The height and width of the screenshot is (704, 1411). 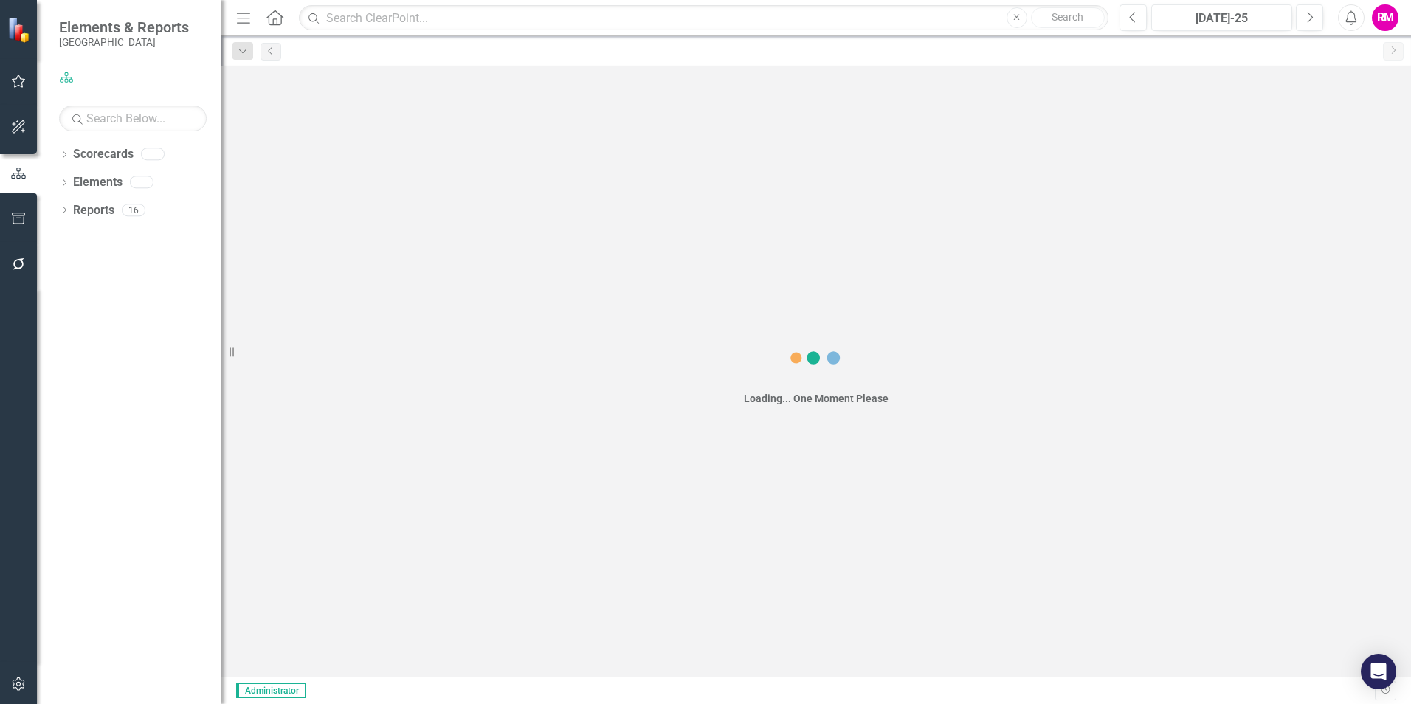 What do you see at coordinates (1379, 672) in the screenshot?
I see `div: Open Intercom Messenger` at bounding box center [1379, 672].